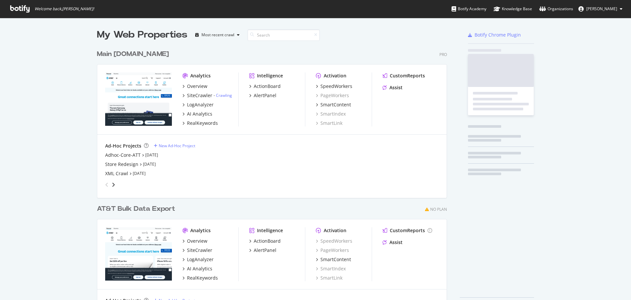 The image size is (631, 300). I want to click on div: angle-left, so click(107, 184).